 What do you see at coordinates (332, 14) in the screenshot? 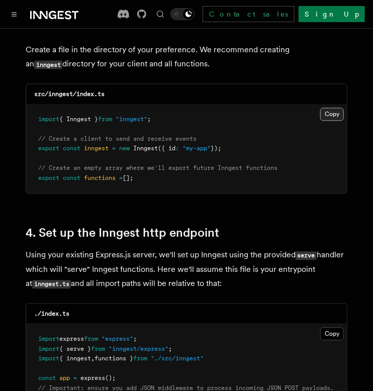
I see `a: Sign Up` at bounding box center [332, 14].